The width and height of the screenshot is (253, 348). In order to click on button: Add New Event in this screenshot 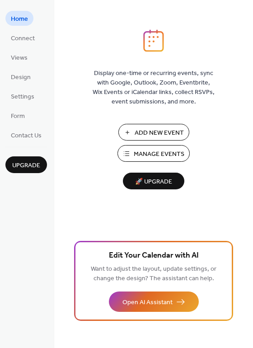, I will do `click(154, 132)`.